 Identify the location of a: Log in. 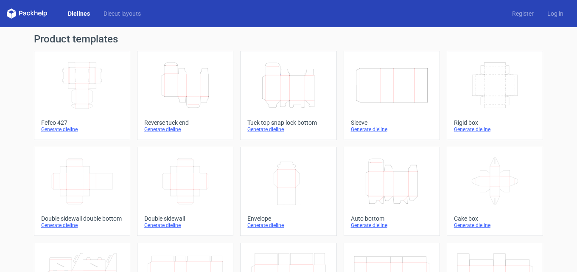
(556, 14).